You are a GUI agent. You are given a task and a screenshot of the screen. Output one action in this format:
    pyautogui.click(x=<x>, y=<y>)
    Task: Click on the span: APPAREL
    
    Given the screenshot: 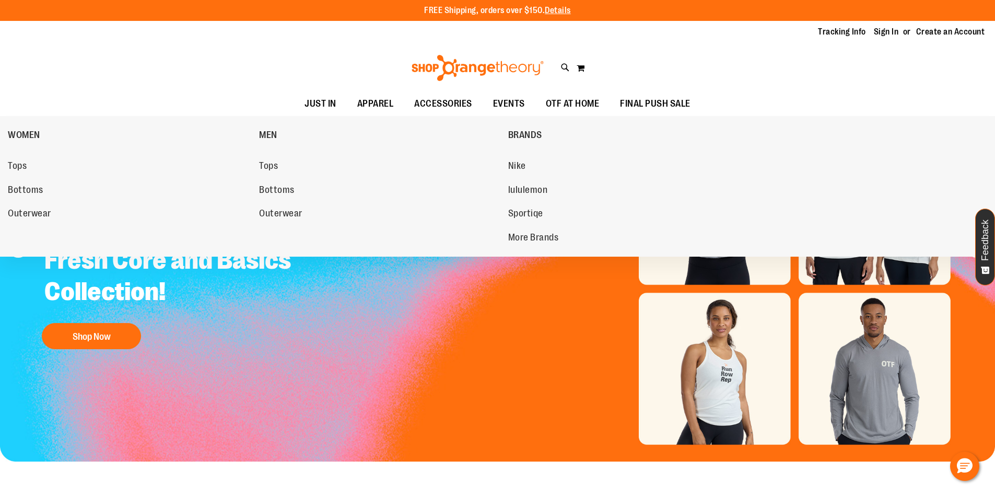 What is the action you would take?
    pyautogui.click(x=376, y=103)
    